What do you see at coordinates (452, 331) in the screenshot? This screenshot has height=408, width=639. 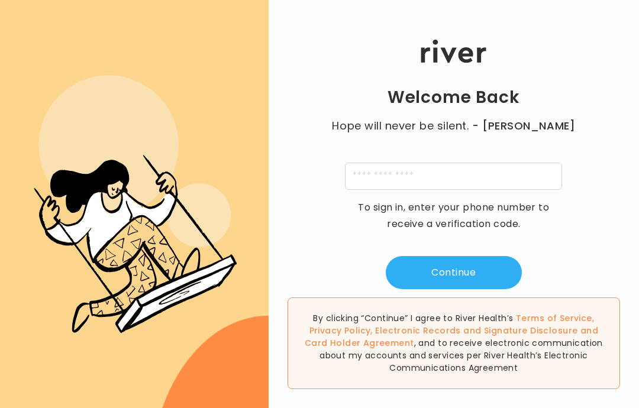 I see `span: , , and` at bounding box center [452, 331].